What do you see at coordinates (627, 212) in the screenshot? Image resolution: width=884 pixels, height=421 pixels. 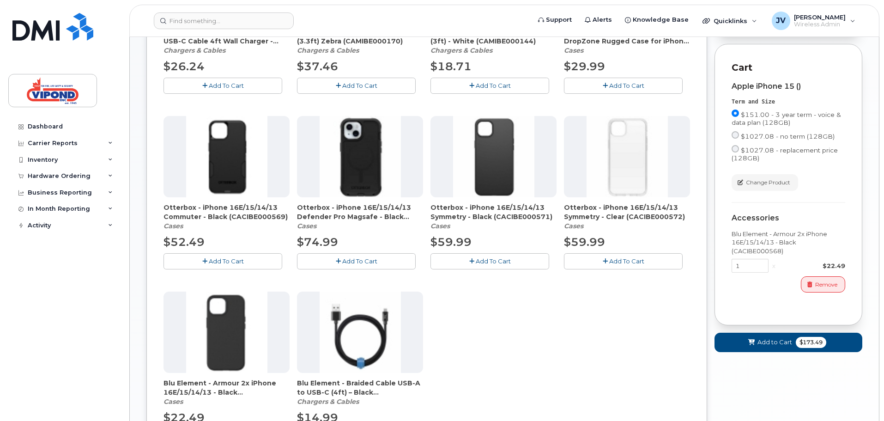 I see `span: Otterbox - iPhone 16E/15/14/13 Symmetry - Clear (CACIBE000572)` at bounding box center [627, 212].